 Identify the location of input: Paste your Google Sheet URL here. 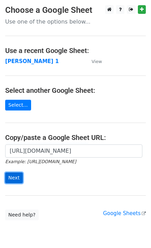
(74, 151).